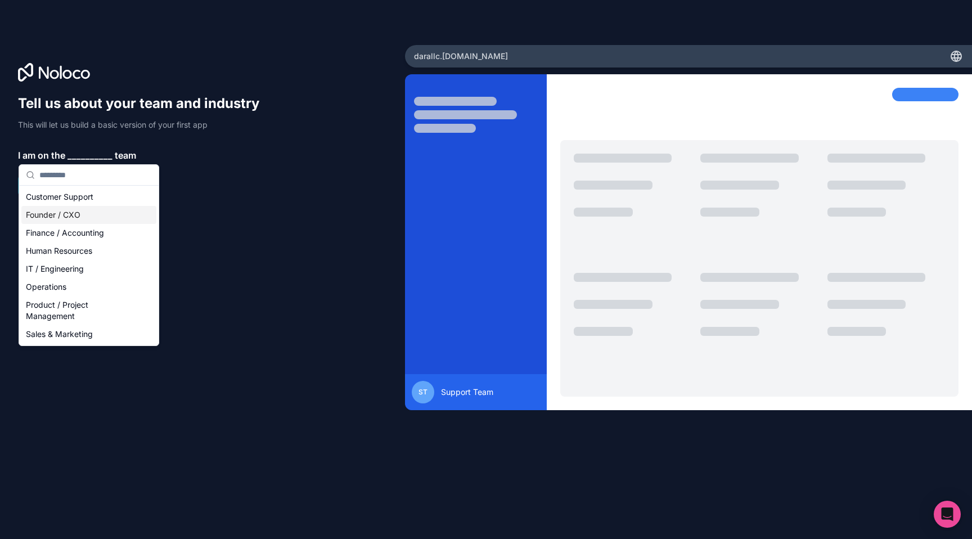  What do you see at coordinates (89, 311) in the screenshot?
I see `div: Product / Project Management` at bounding box center [89, 311].